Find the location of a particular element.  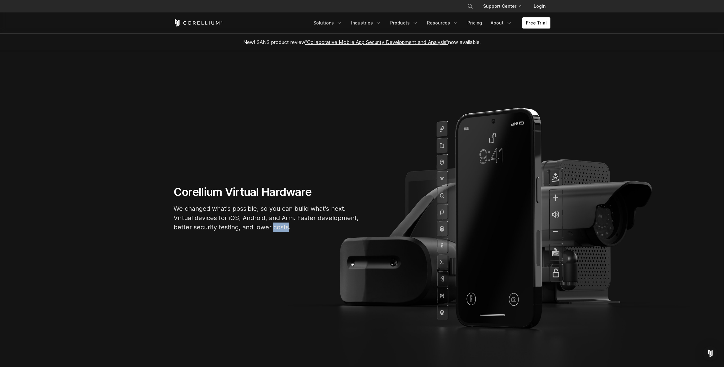

a: Corellium Home is located at coordinates (198, 23).